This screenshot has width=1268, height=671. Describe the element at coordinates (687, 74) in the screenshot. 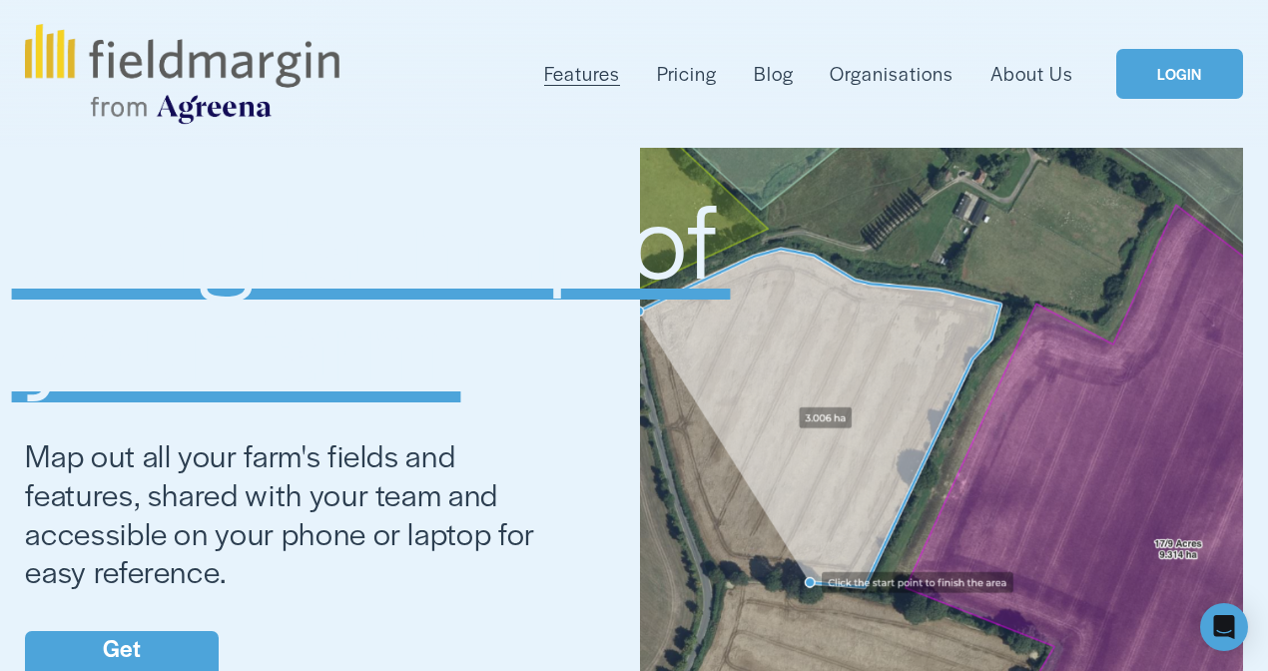

I see `a: Pricing` at that location.